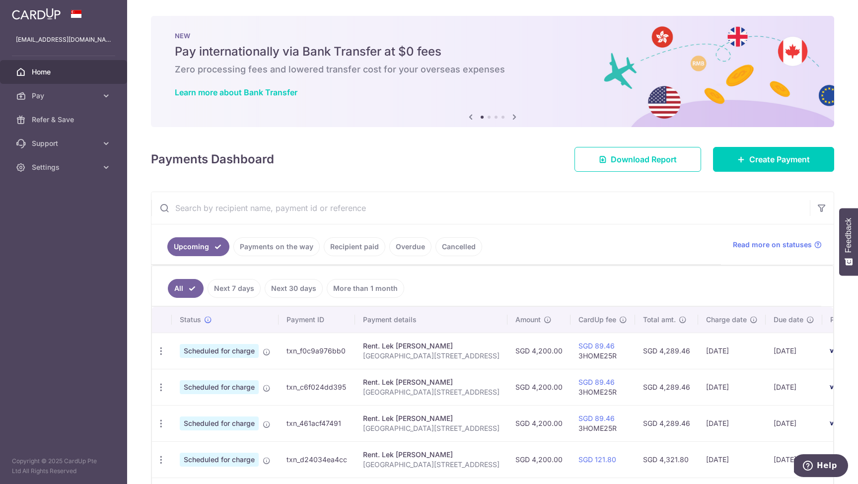  What do you see at coordinates (410, 247) in the screenshot?
I see `a: Overdue` at bounding box center [410, 247].